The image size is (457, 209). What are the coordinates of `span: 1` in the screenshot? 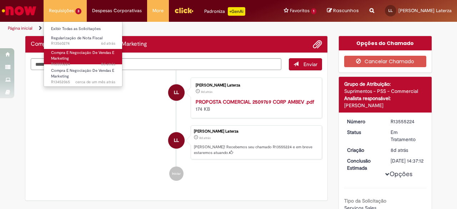 It's located at (313, 11).